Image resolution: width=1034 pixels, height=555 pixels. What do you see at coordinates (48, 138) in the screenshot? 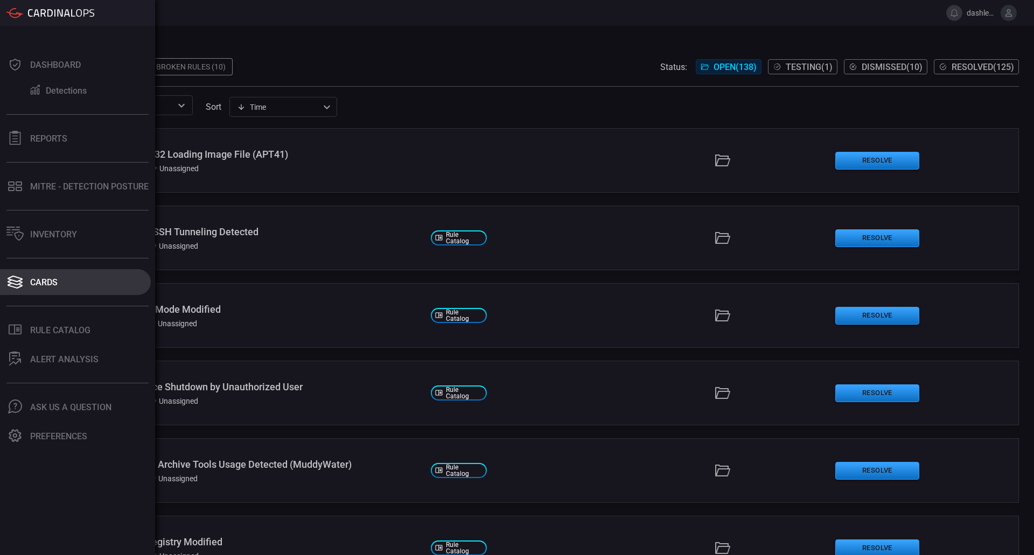
I see `div: Reports` at bounding box center [48, 138].